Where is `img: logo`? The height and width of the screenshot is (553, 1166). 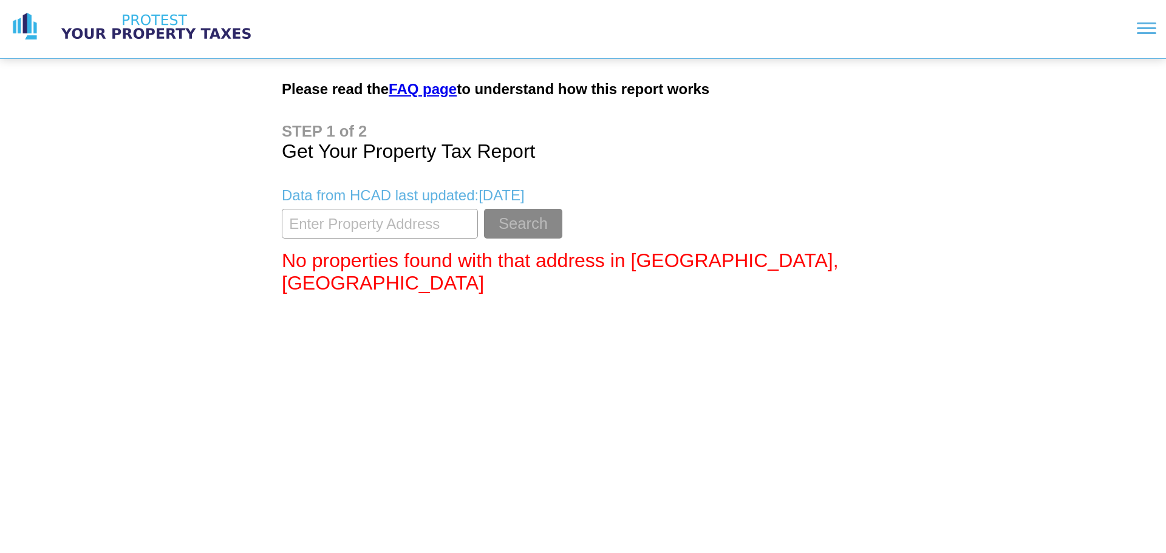
img: logo is located at coordinates (25, 27).